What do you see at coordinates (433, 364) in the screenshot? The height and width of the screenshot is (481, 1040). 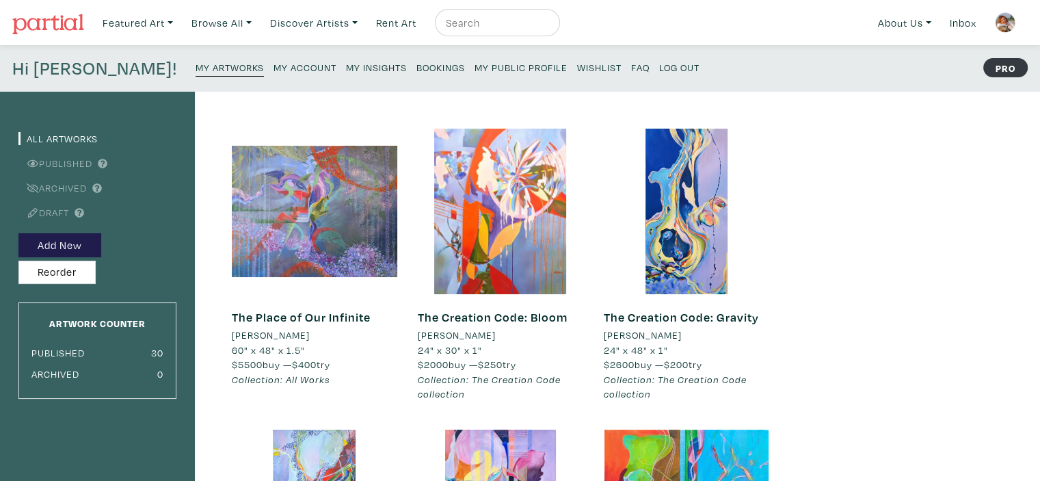 I see `span: $2000` at bounding box center [433, 364].